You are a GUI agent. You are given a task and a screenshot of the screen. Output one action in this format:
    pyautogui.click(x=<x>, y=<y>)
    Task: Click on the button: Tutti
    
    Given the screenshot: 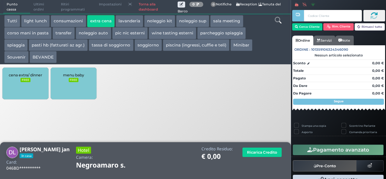 What is the action you would take?
    pyautogui.click(x=12, y=21)
    